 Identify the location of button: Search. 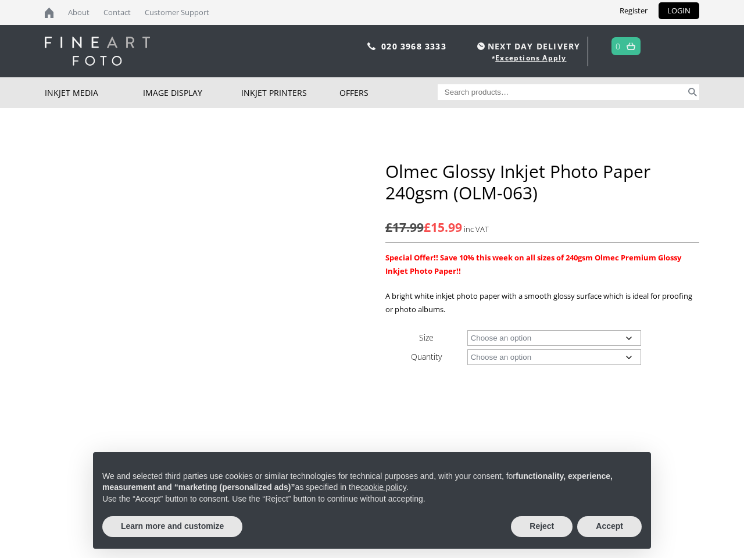
(692, 92).